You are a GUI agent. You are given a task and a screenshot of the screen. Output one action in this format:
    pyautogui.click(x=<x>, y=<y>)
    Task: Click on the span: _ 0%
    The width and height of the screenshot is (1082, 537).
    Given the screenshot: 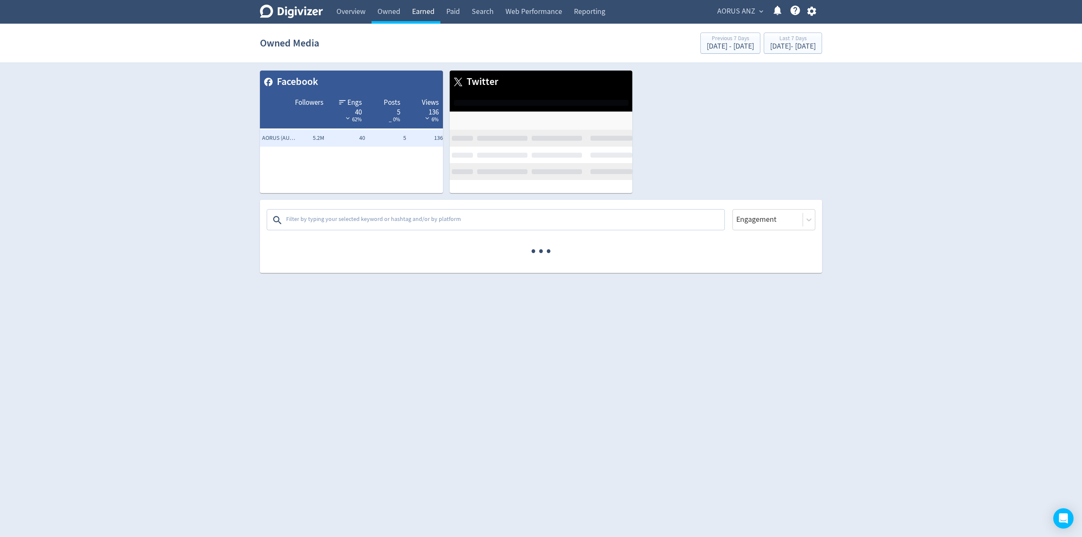 What is the action you would take?
    pyautogui.click(x=394, y=119)
    